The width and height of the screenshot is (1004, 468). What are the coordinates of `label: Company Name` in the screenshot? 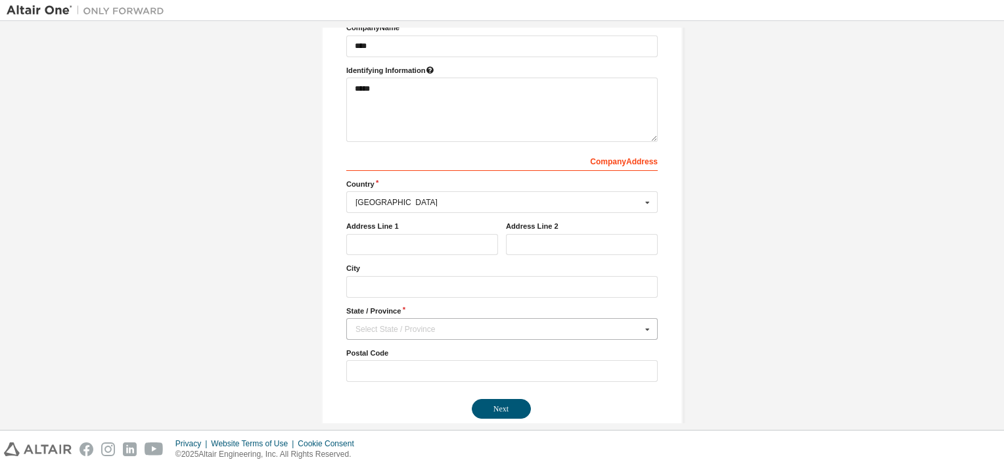 It's located at (502, 28).